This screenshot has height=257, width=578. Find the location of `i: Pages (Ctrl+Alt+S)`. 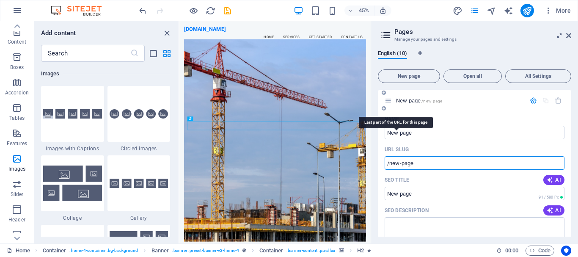

i: Pages (Ctrl+Alt+S) is located at coordinates (474, 11).